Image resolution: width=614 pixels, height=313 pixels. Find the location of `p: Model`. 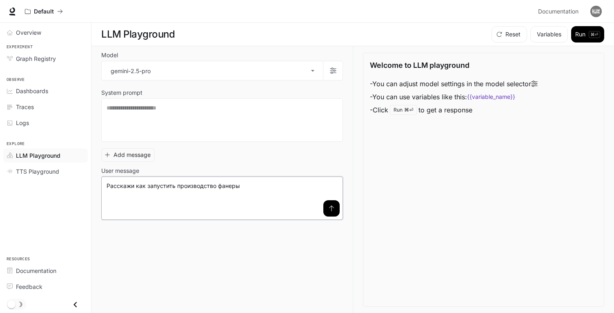

p: Model is located at coordinates (109, 55).